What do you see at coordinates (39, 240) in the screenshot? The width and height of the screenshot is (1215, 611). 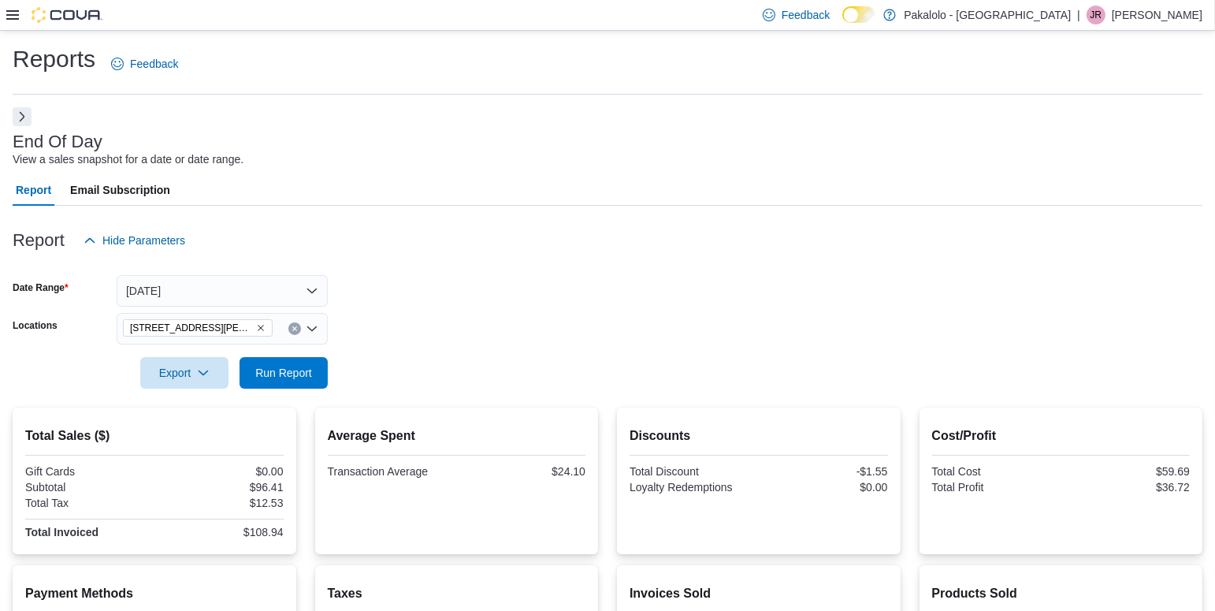 I see `h3: Report` at bounding box center [39, 240].